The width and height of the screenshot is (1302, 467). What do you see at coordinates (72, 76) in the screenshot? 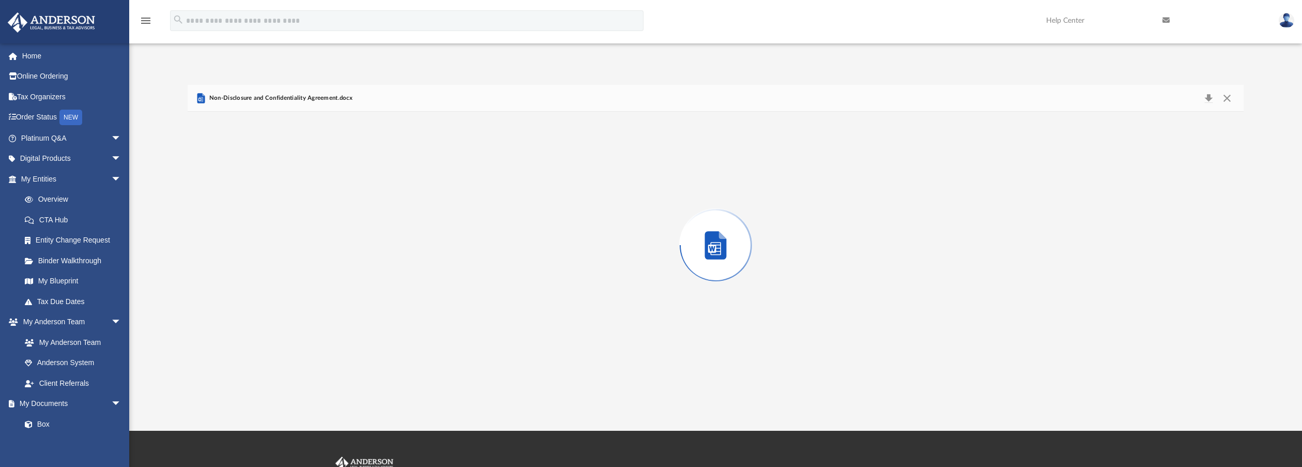
I see `a: Online Ordering` at bounding box center [72, 76].